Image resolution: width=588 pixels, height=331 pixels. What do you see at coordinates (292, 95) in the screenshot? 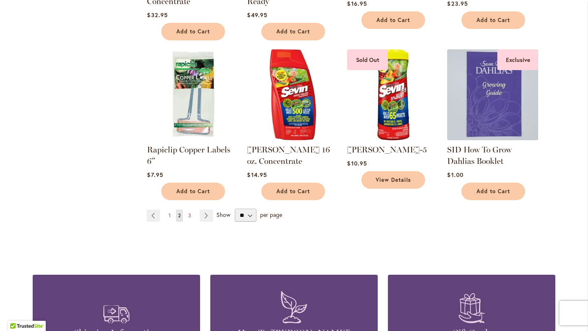
I see `img: Sevin 16 oz. Concentrate` at bounding box center [292, 95].